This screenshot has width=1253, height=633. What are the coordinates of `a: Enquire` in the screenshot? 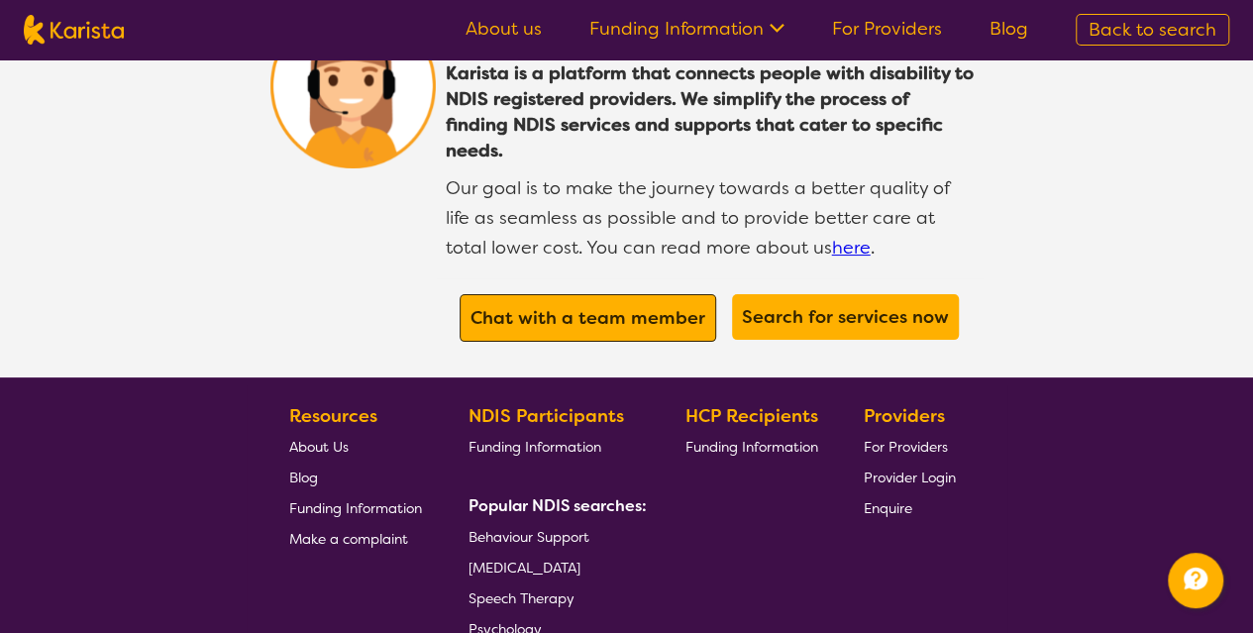 It's located at (909, 507).